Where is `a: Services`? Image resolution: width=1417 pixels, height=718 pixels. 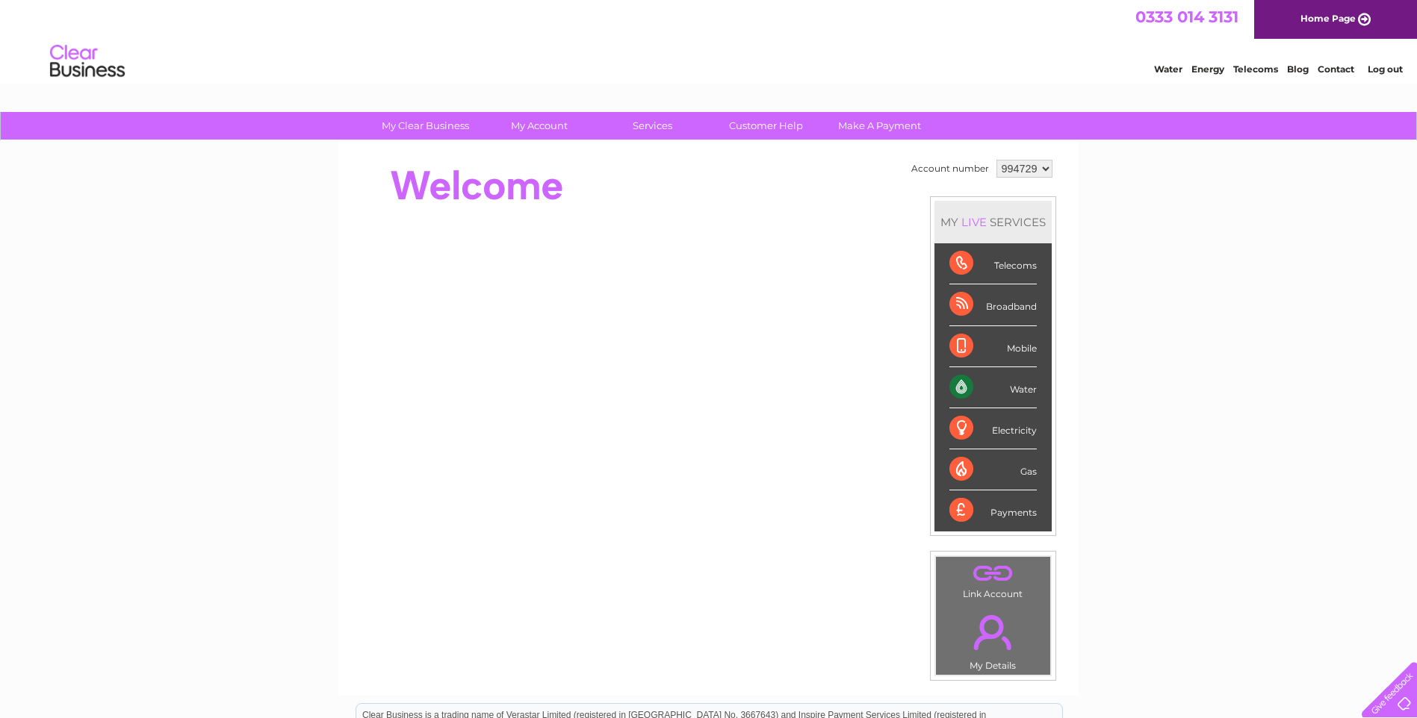 a: Services is located at coordinates (652, 125).